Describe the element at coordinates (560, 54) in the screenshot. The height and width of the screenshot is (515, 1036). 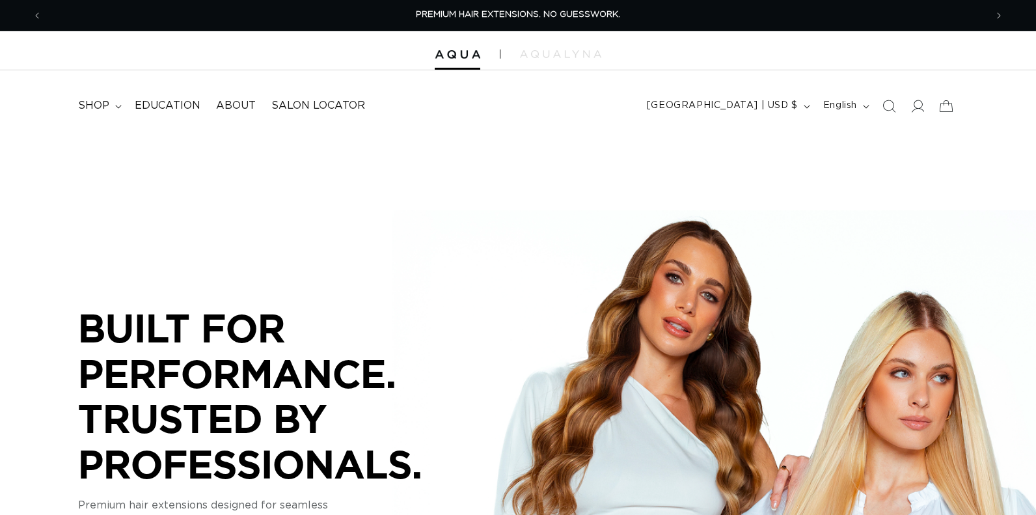
I see `img: aqualyna.com` at that location.